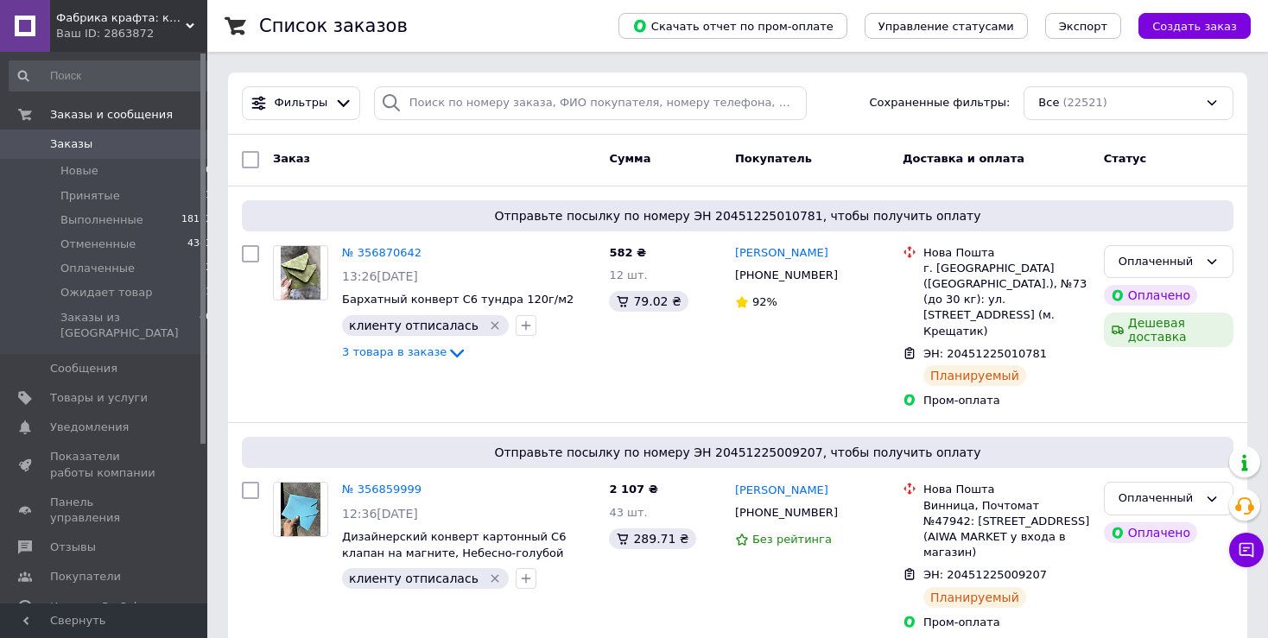  What do you see at coordinates (628, 512) in the screenshot?
I see `span: 43 шт.` at bounding box center [628, 512].